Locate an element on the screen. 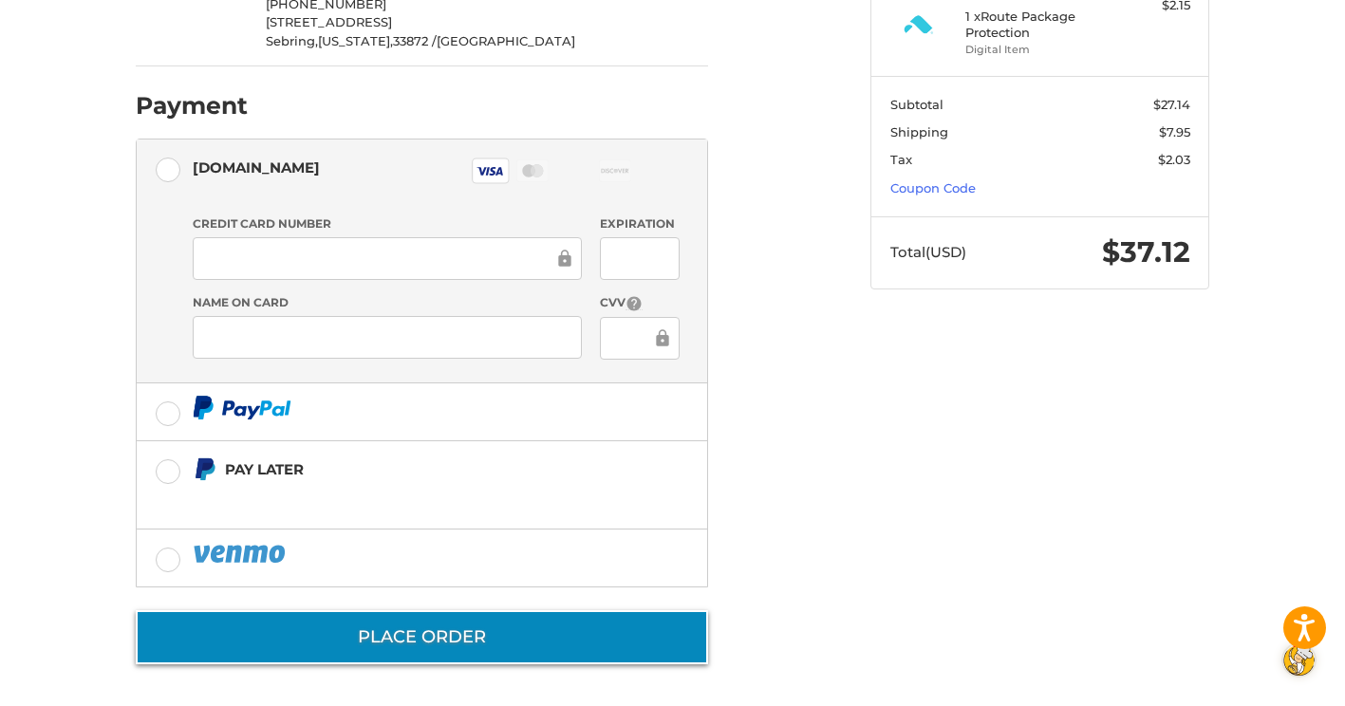 The width and height of the screenshot is (1345, 706). li: Digital Item is located at coordinates (1038, 49).